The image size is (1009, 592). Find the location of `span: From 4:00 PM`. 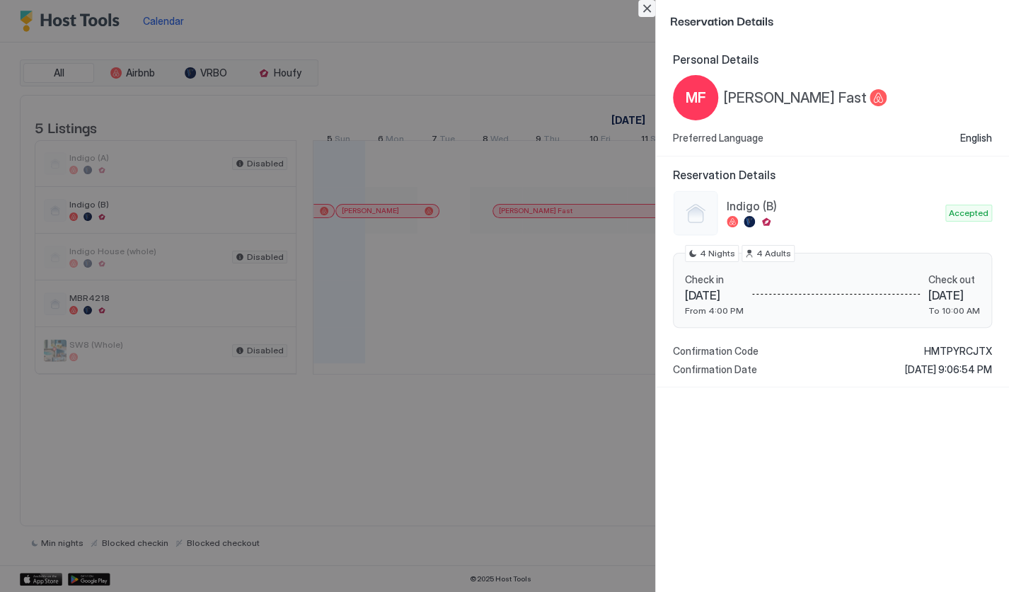

span: From 4:00 PM is located at coordinates (714, 310).